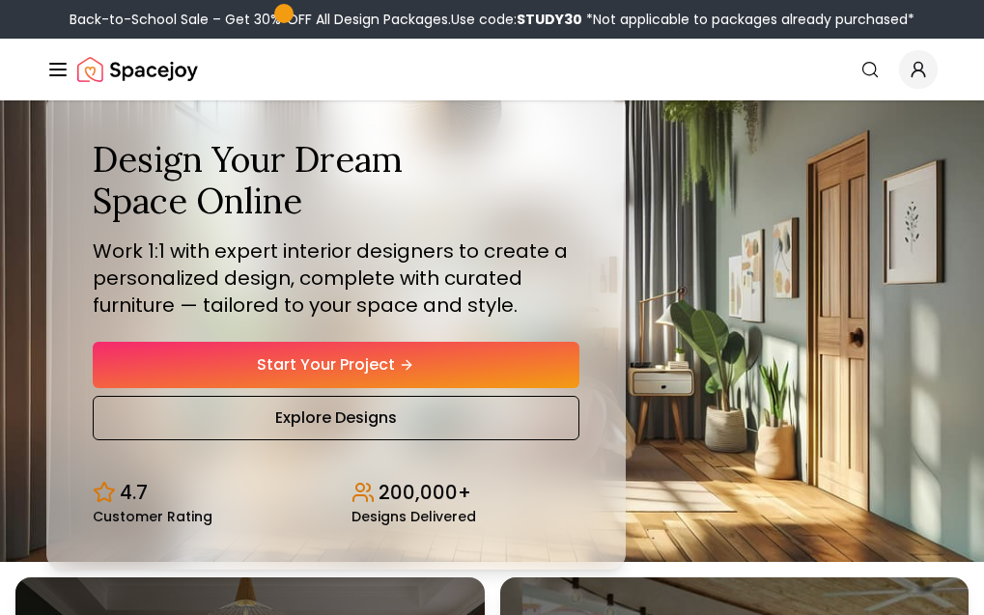 The image size is (984, 615). What do you see at coordinates (492, 19) in the screenshot?
I see `div: Back-to-School Sale – Get 30% OFF All Design Packages.` at bounding box center [492, 19].